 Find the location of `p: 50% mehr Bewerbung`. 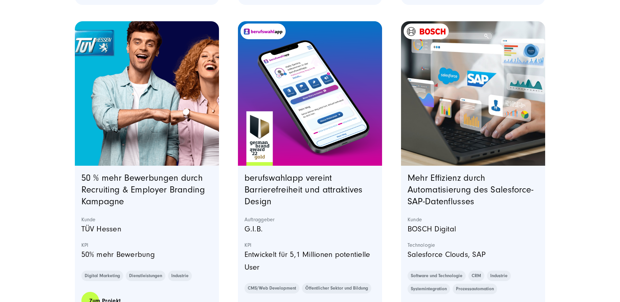

p: 50% mehr Bewerbung is located at coordinates (147, 255).